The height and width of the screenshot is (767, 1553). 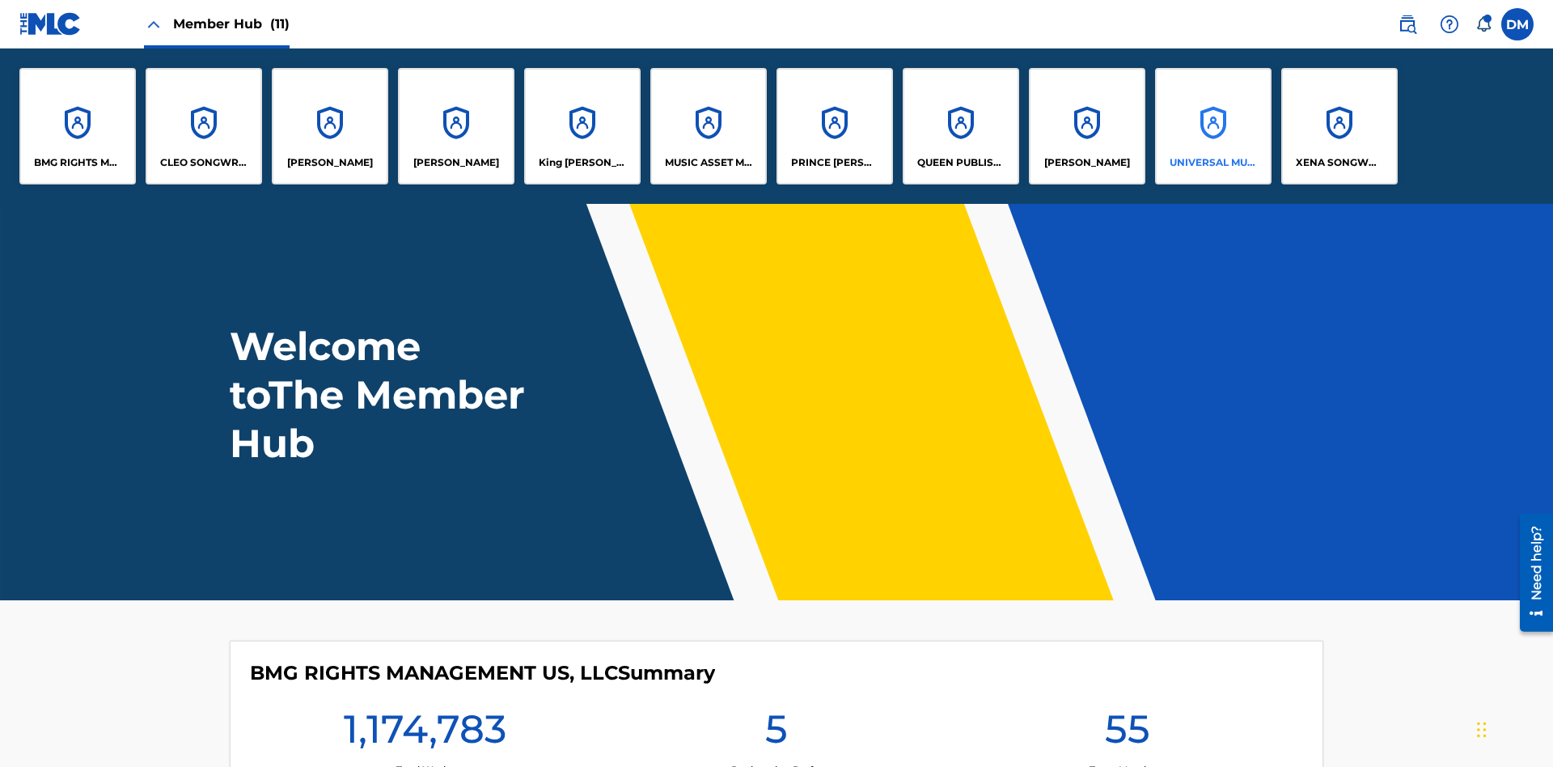 I want to click on p: UNIVERSAL MUSIC PUB GROUP, so click(x=1214, y=163).